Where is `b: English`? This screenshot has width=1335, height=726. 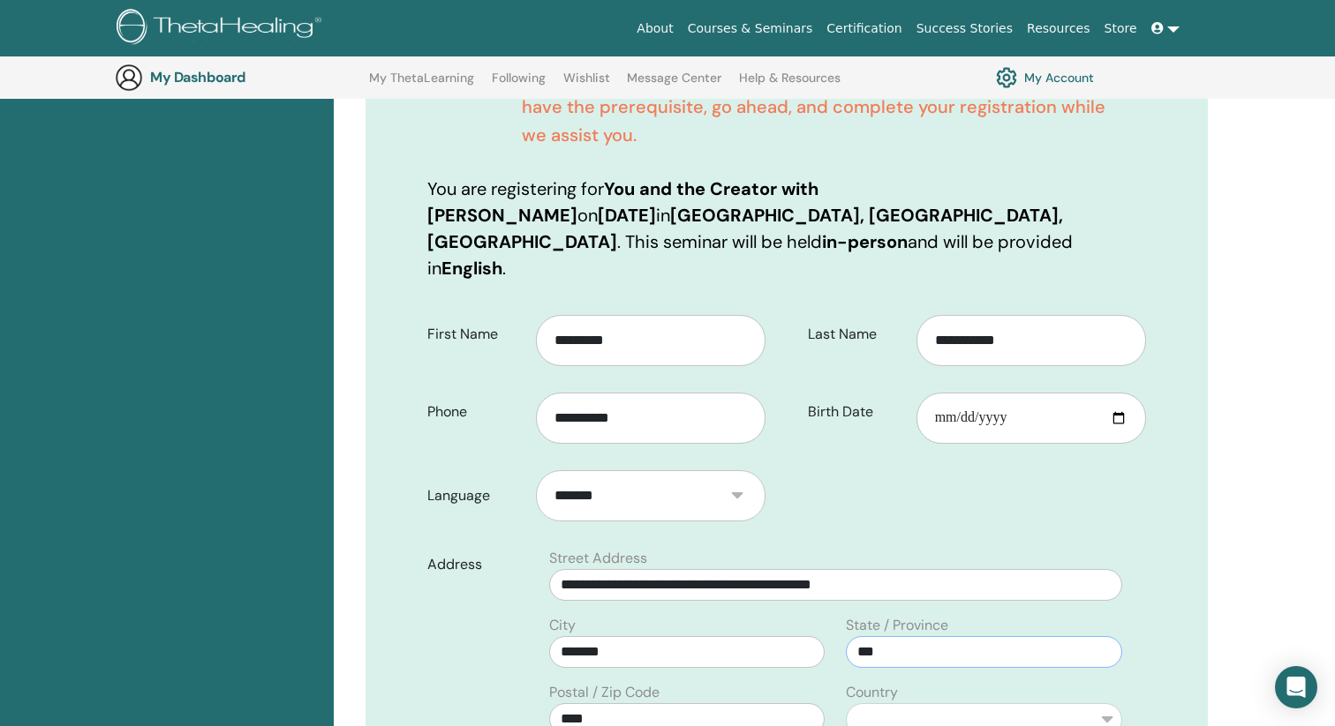 b: English is located at coordinates (471, 268).